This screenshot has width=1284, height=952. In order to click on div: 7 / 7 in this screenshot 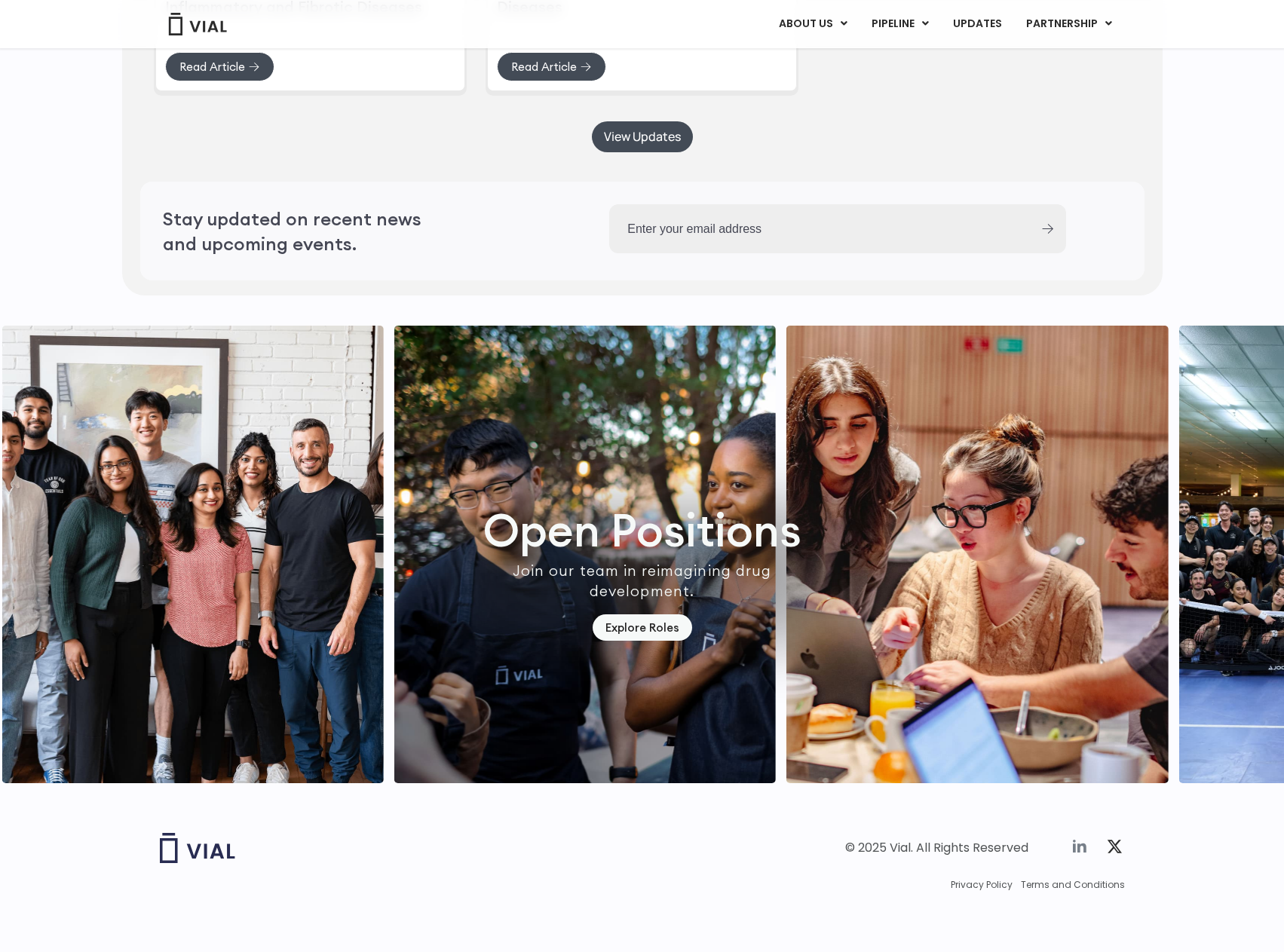, I will do `click(193, 554)`.